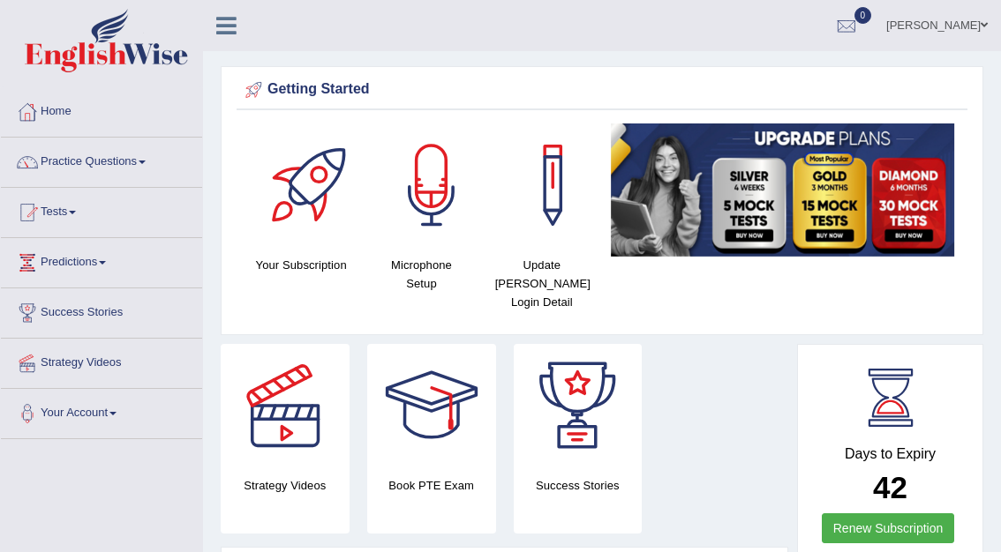 The height and width of the screenshot is (552, 1001). Describe the element at coordinates (101, 109) in the screenshot. I see `a: Home` at that location.